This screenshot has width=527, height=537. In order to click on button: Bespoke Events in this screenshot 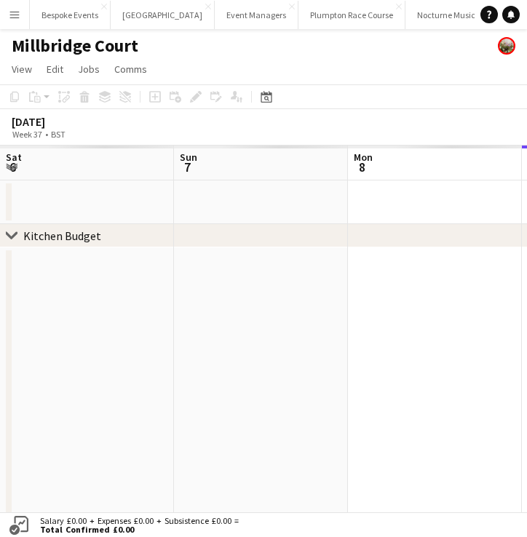, I will do `click(70, 15)`.